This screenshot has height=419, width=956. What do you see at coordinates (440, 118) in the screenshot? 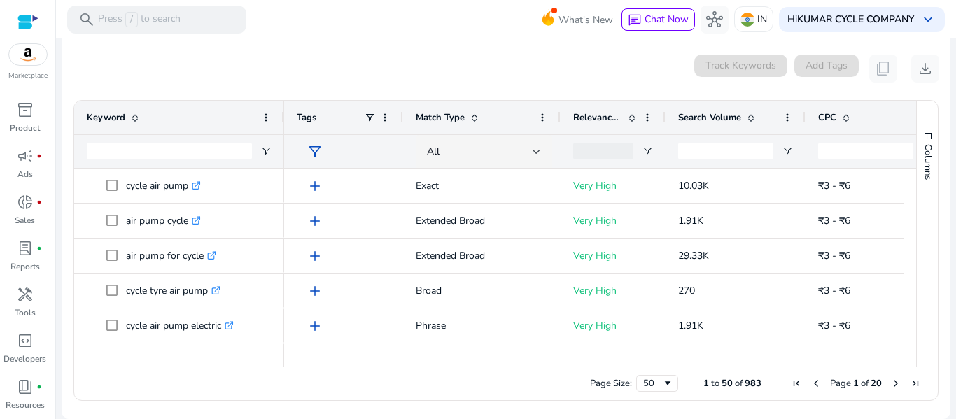
I see `span: Match Type` at bounding box center [440, 118].